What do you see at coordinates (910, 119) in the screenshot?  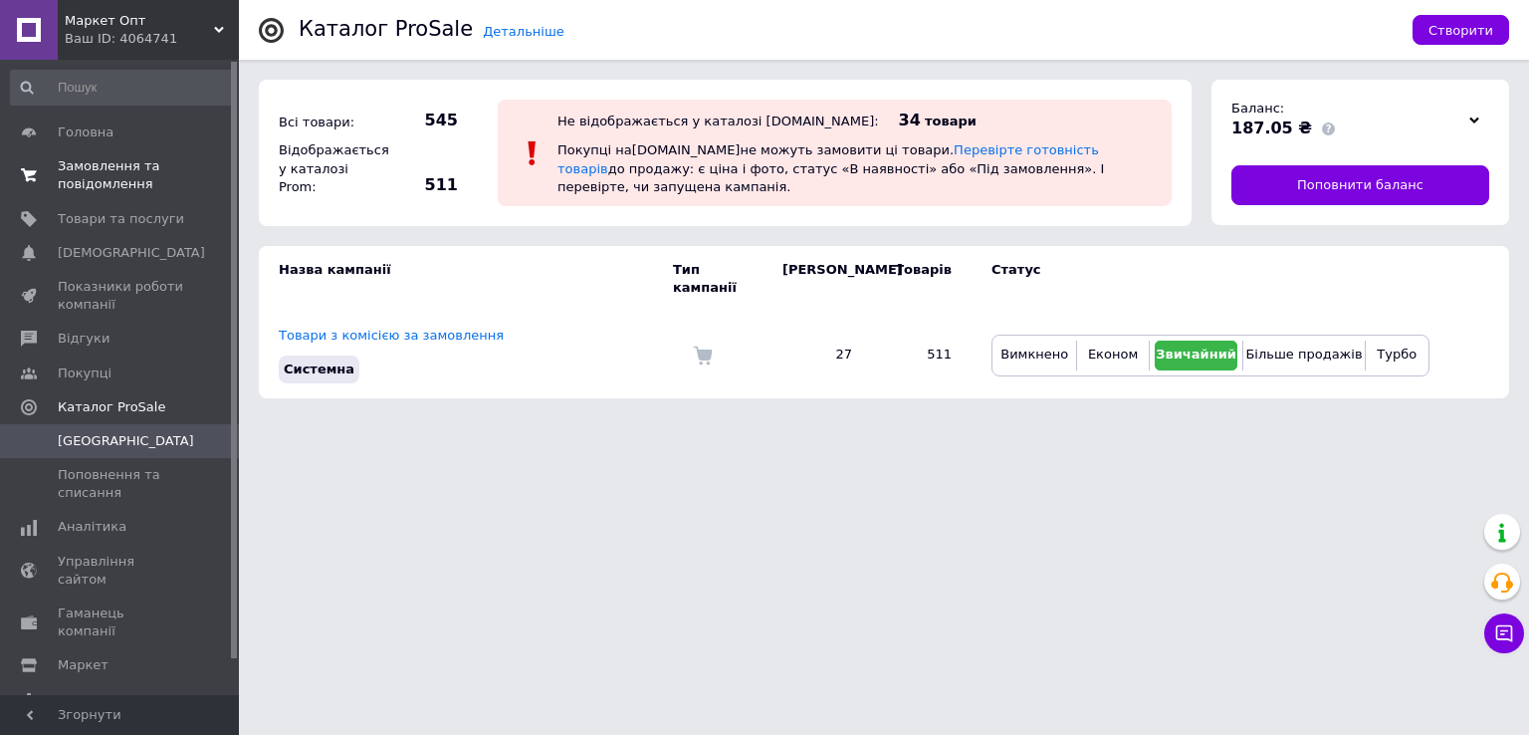 I see `span: 34` at bounding box center [910, 119].